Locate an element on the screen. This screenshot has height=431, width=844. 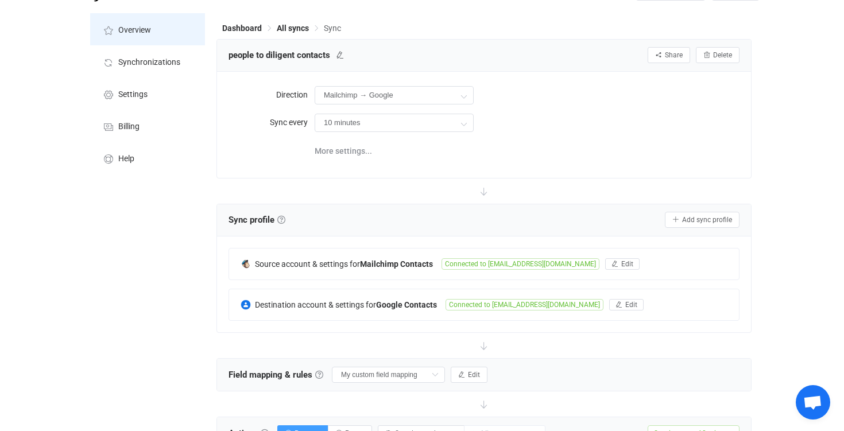
span: Delete is located at coordinates (723, 55).